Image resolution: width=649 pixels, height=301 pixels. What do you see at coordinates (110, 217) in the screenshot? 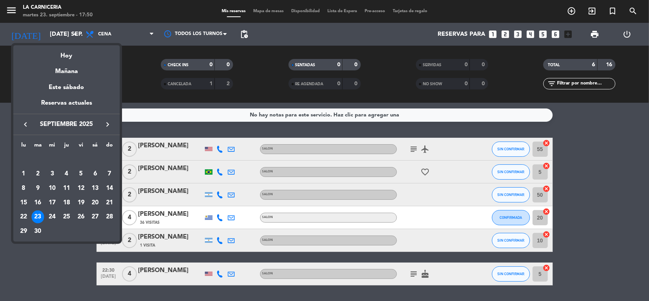
I see `td: 28 de septiembre de 2025` at bounding box center [110, 217].